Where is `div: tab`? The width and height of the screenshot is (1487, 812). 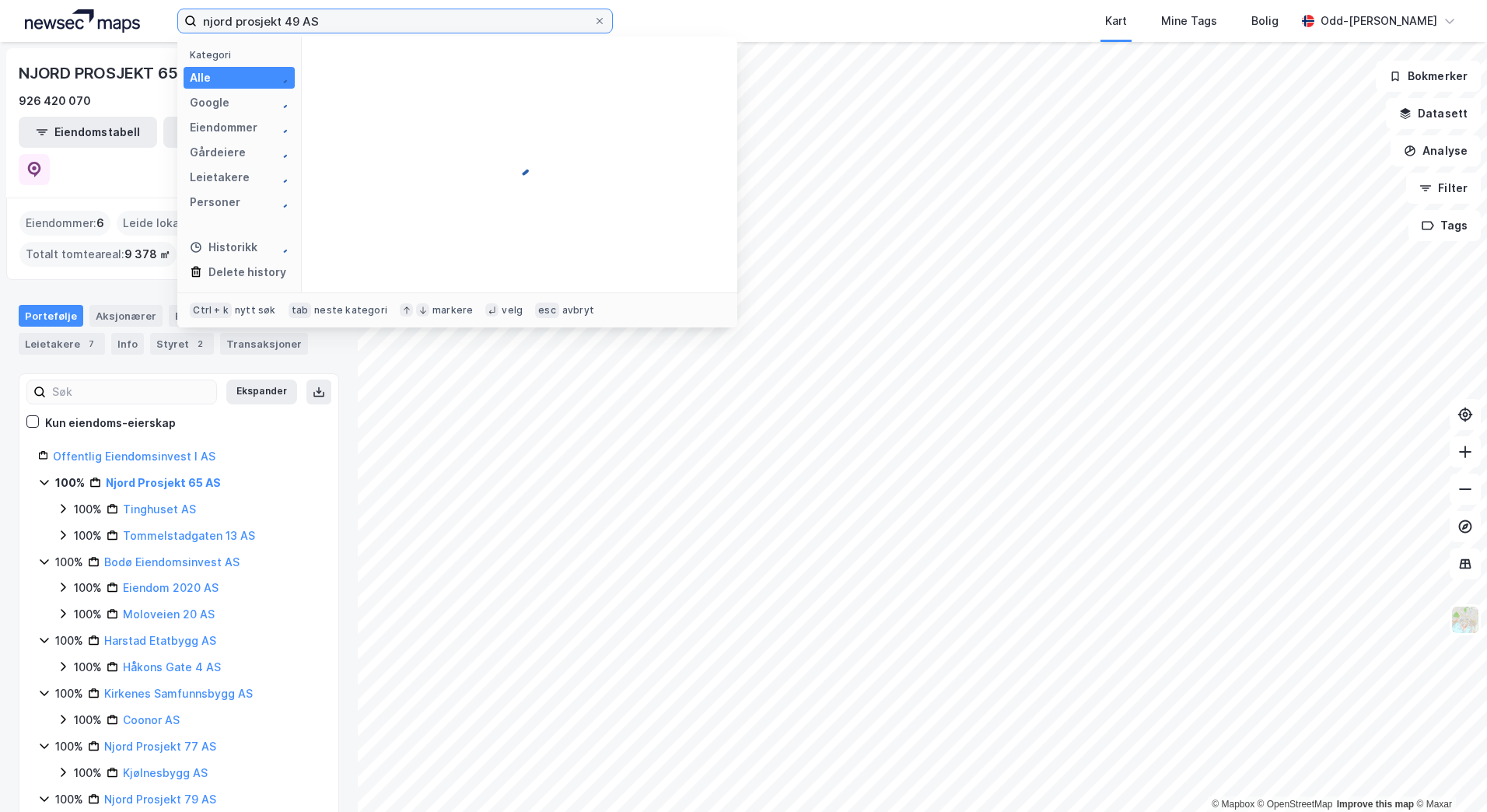
div: tab is located at coordinates (300, 310).